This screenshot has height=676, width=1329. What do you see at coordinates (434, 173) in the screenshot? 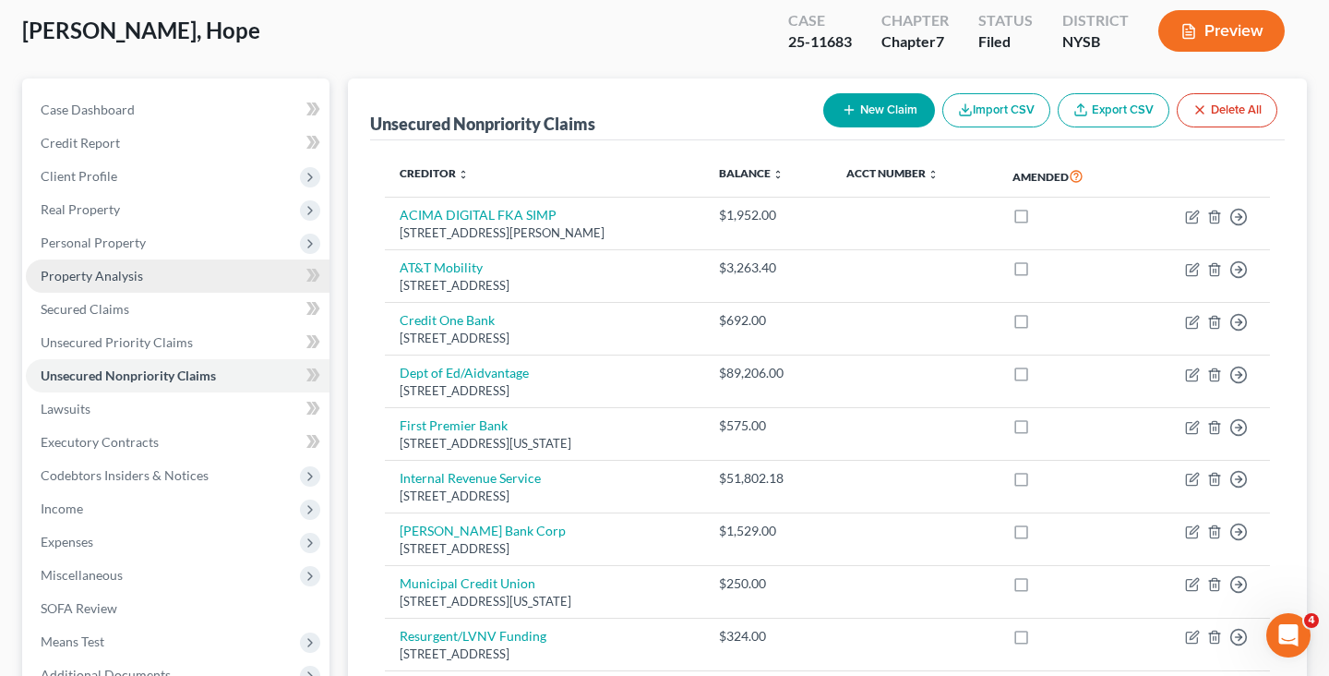
I see `a: Creditor unfold_more` at bounding box center [434, 173].